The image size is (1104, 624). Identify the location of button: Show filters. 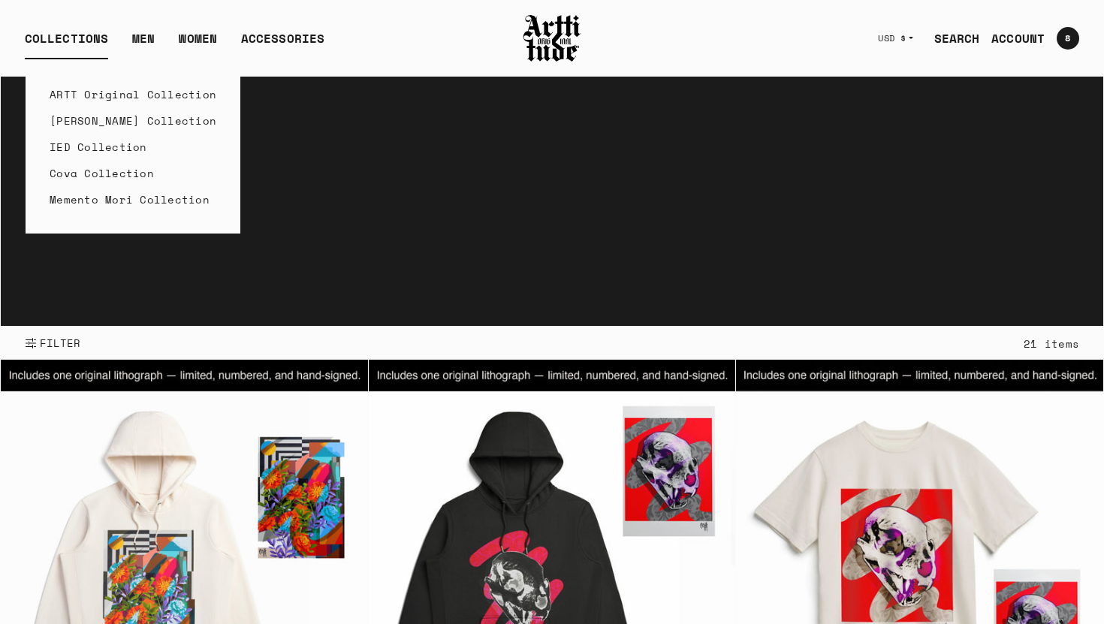
(53, 343).